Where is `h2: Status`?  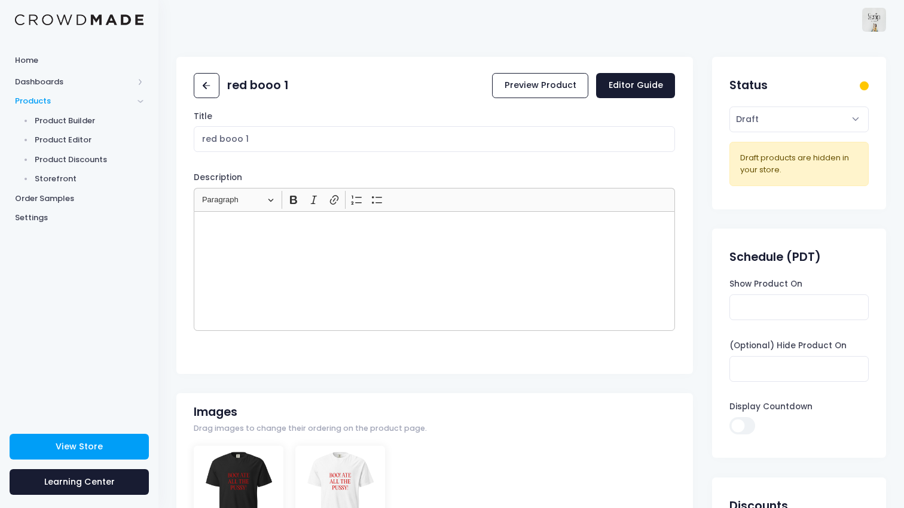 h2: Status is located at coordinates (749, 85).